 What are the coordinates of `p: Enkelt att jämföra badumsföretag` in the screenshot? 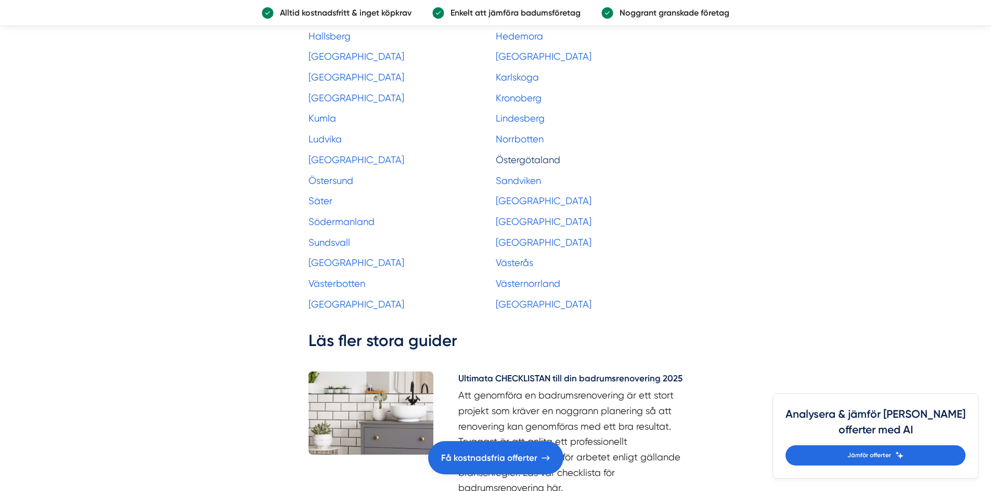 It's located at (512, 12).